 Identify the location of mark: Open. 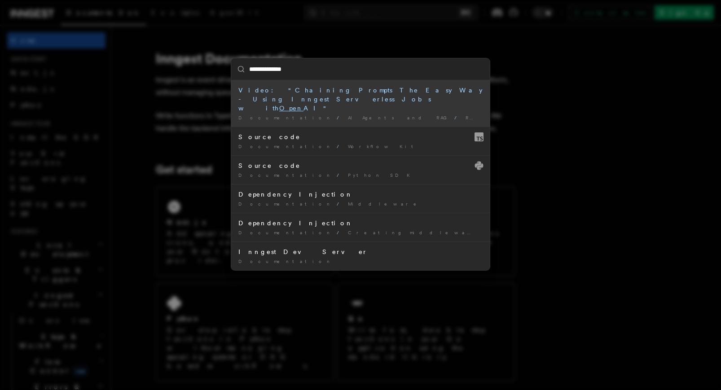
(291, 108).